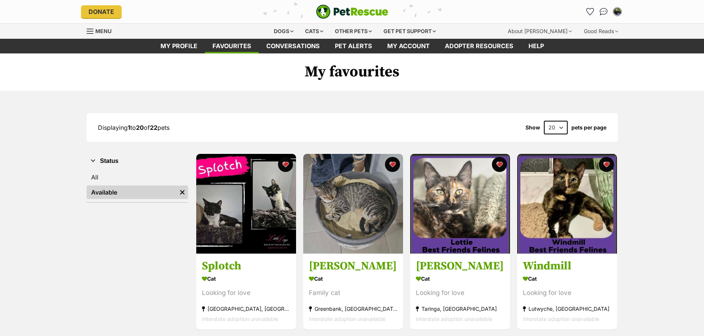 The image size is (704, 336). What do you see at coordinates (617, 12) in the screenshot?
I see `button: My account` at bounding box center [617, 12].